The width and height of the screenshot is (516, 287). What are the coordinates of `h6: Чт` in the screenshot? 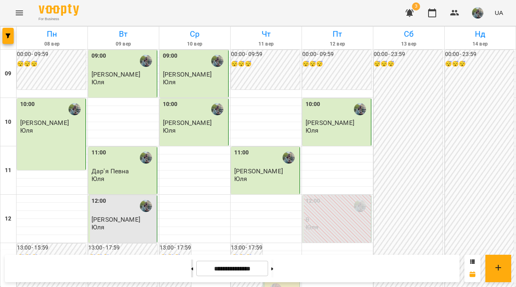 It's located at (266, 34).